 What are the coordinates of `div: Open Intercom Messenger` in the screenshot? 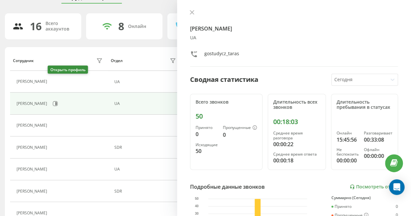 It's located at (397, 187).